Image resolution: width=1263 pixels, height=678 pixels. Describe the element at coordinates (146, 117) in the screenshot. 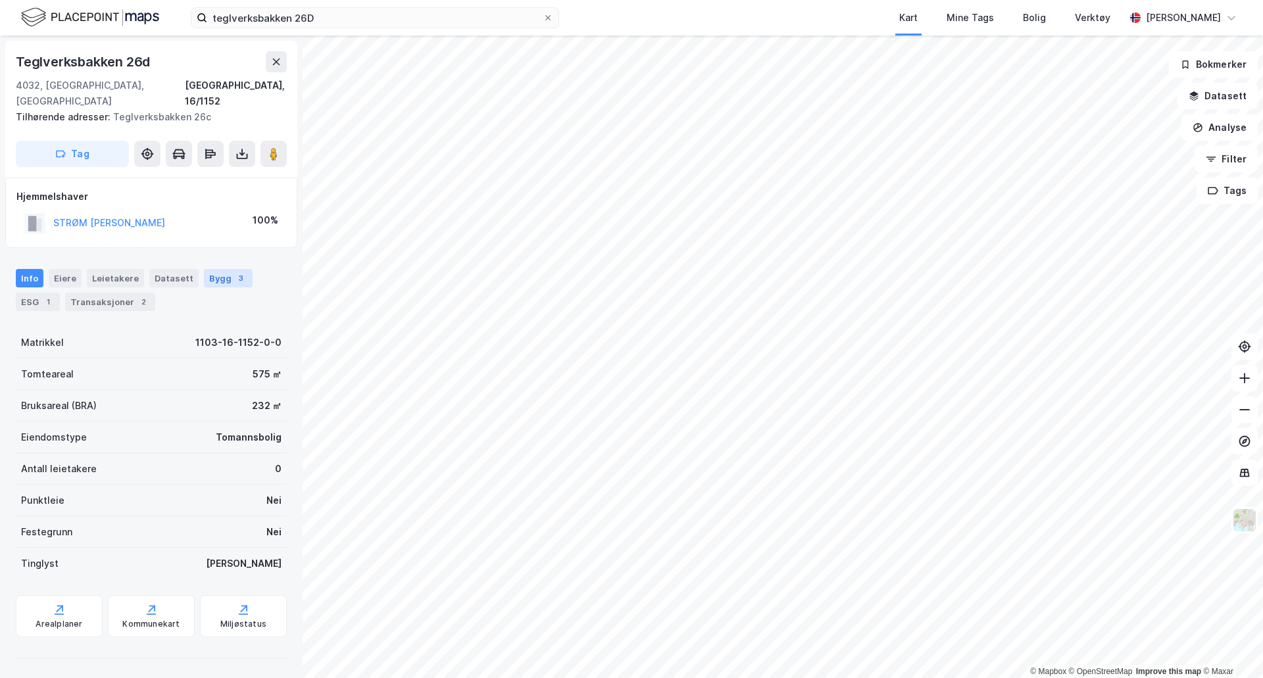

I see `div: Teglverksbakken 26c` at that location.